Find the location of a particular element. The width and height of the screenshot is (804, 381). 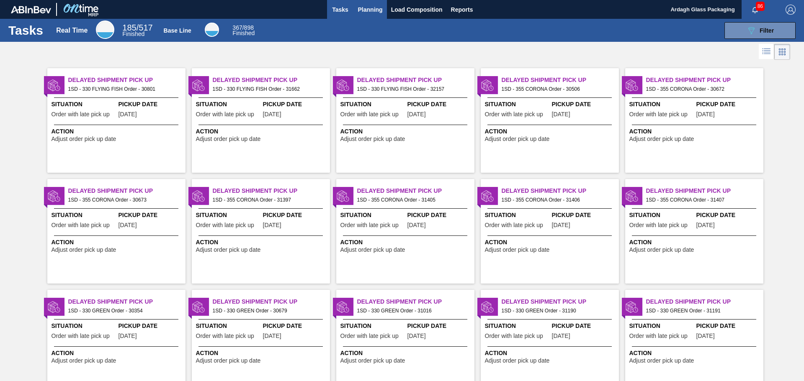

span: 1SD - 330 GREEN Order - 31191 is located at coordinates (701, 311).